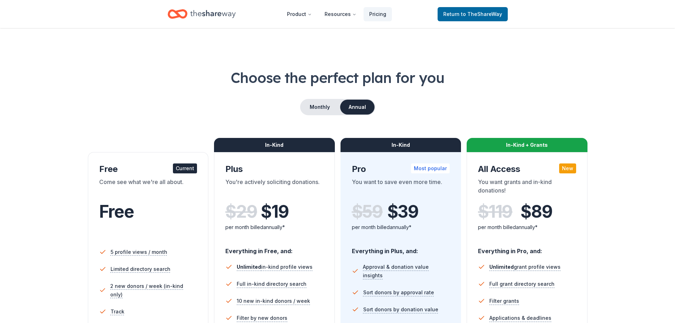 The width and height of the screenshot is (675, 323). Describe the element at coordinates (275, 212) in the screenshot. I see `span: $ 19` at that location.